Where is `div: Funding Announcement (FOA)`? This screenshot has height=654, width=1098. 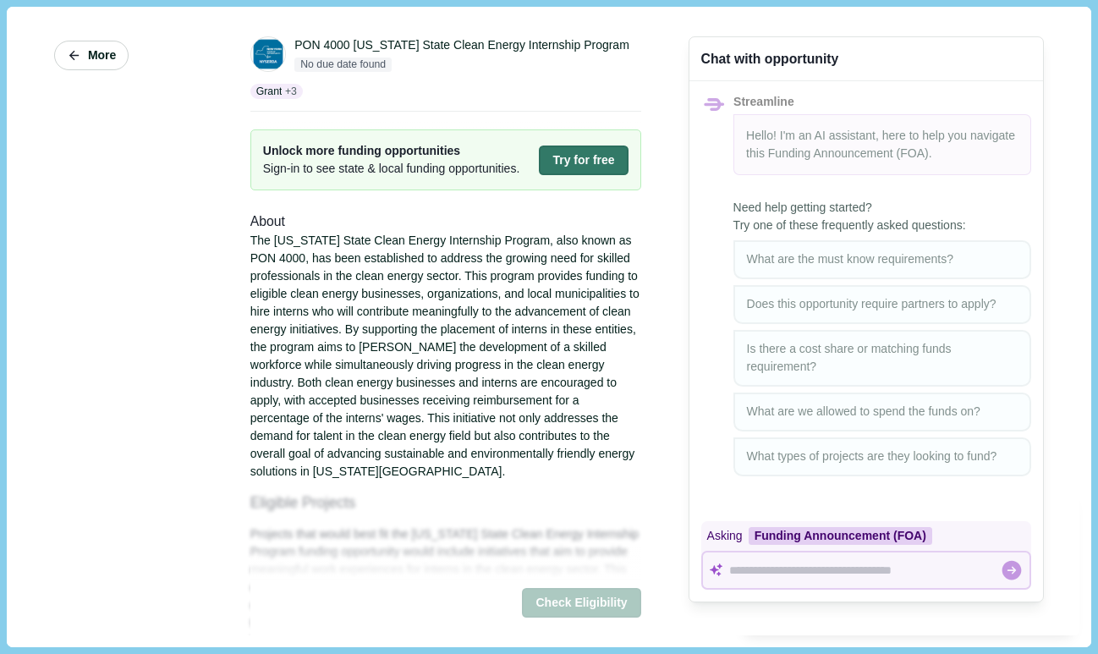
div: Funding Announcement (FOA) is located at coordinates (840, 535).